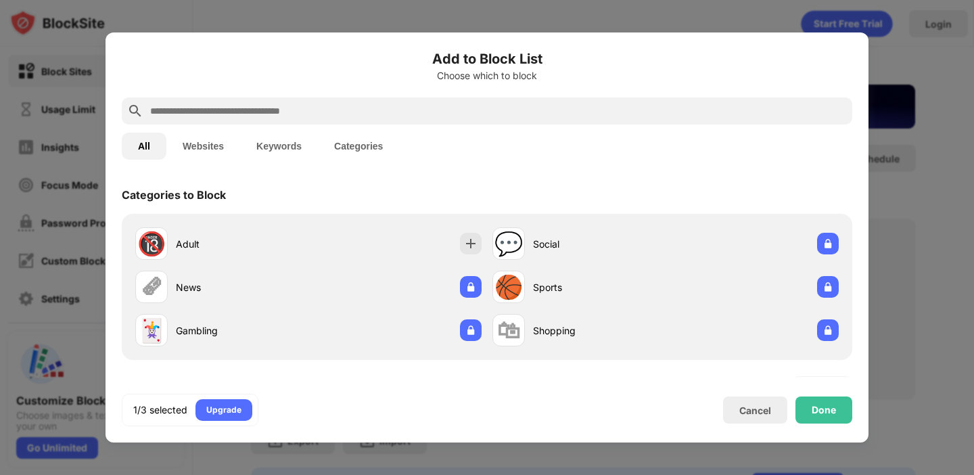 Image resolution: width=974 pixels, height=475 pixels. What do you see at coordinates (487, 59) in the screenshot?
I see `h6: Add to Block List` at bounding box center [487, 59].